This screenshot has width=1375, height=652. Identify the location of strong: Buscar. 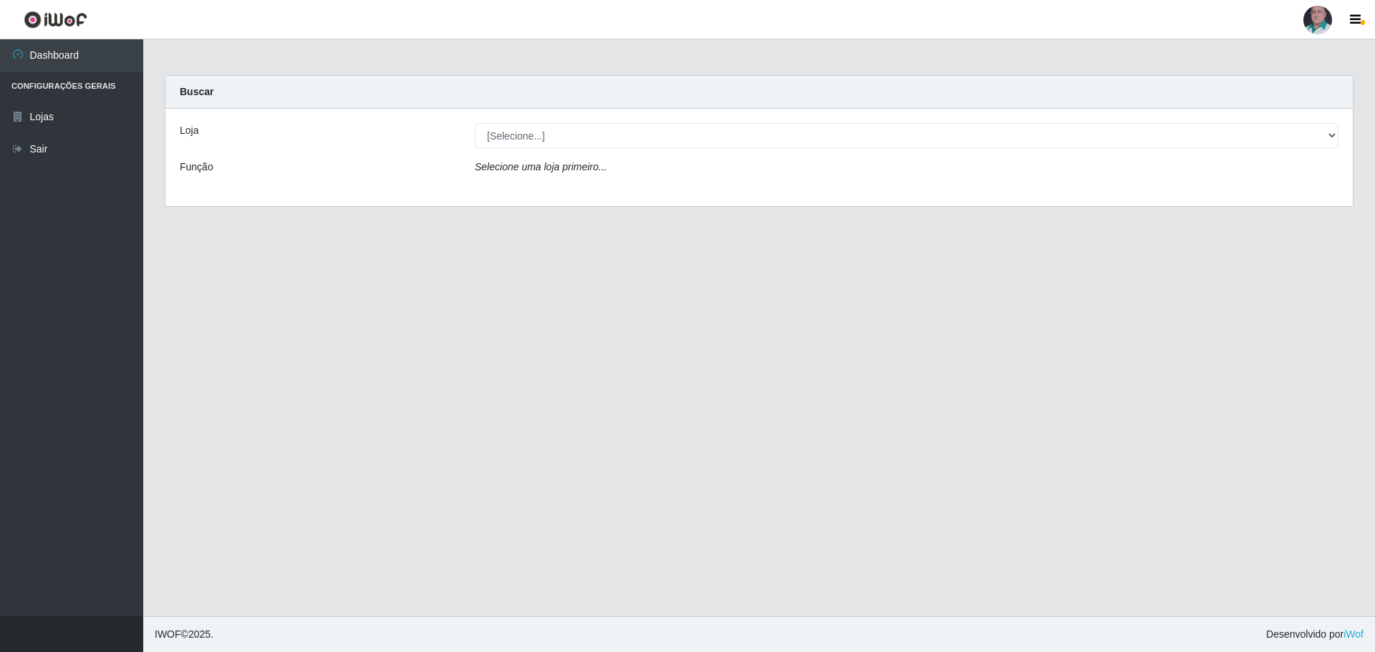
(196, 92).